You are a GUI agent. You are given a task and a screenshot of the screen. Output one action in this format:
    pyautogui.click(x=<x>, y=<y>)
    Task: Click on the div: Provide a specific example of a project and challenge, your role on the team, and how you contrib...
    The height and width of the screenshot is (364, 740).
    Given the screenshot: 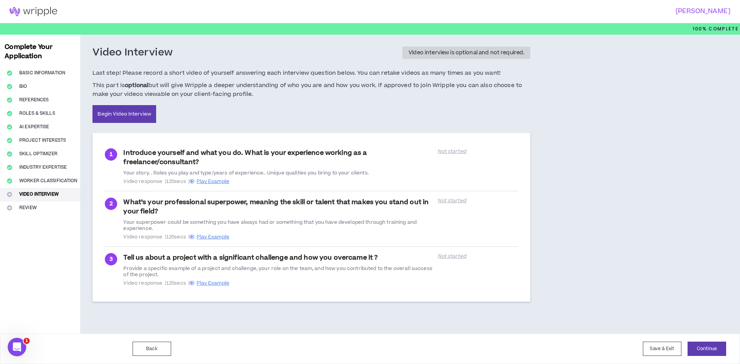 What is the action you would take?
    pyautogui.click(x=278, y=272)
    